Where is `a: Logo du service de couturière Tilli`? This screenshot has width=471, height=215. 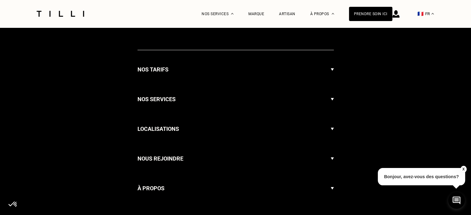
a: Logo du service de couturière Tilli is located at coordinates (60, 14).